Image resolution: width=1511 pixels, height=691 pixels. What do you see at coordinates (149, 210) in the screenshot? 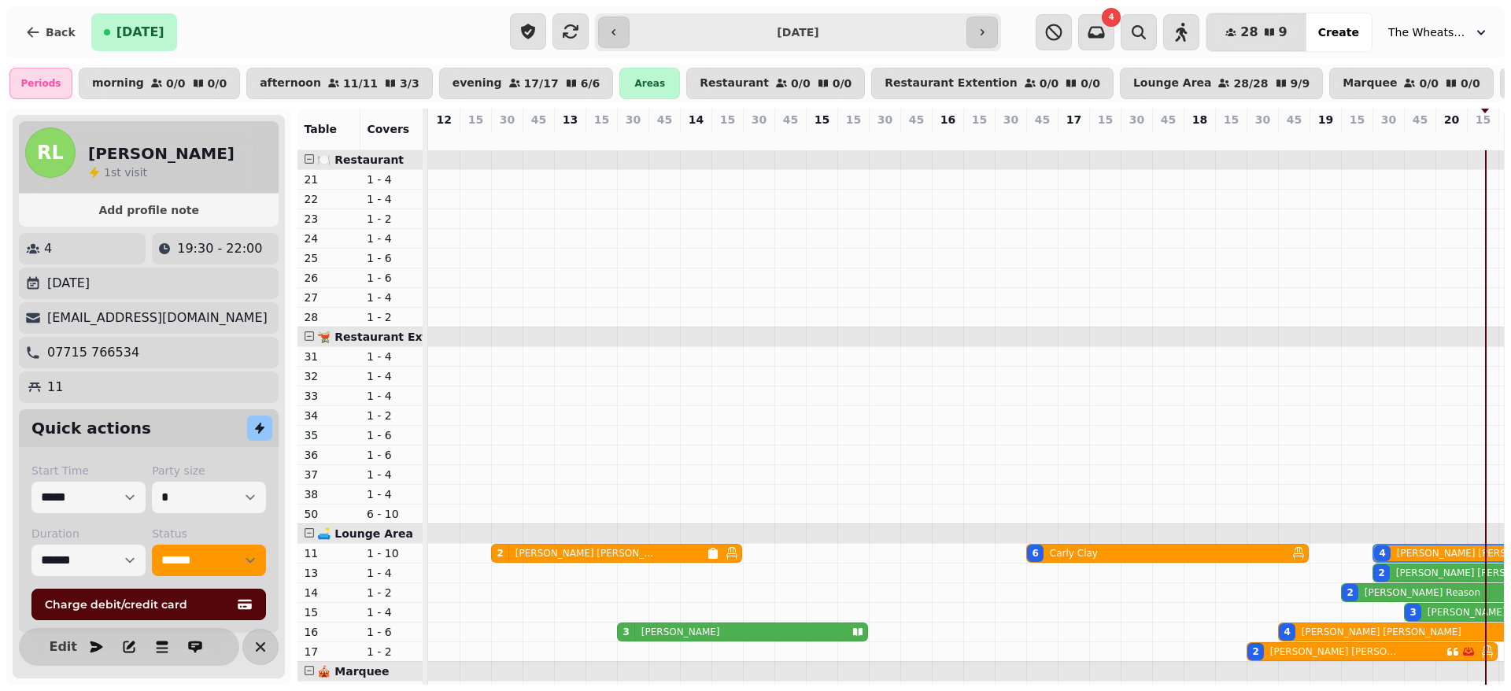
I see `span: Add profile note` at bounding box center [149, 210].